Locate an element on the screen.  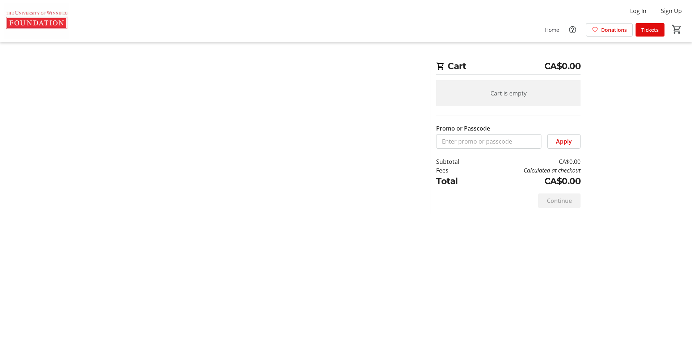
input: Enter promo or passcode is located at coordinates (489, 142).